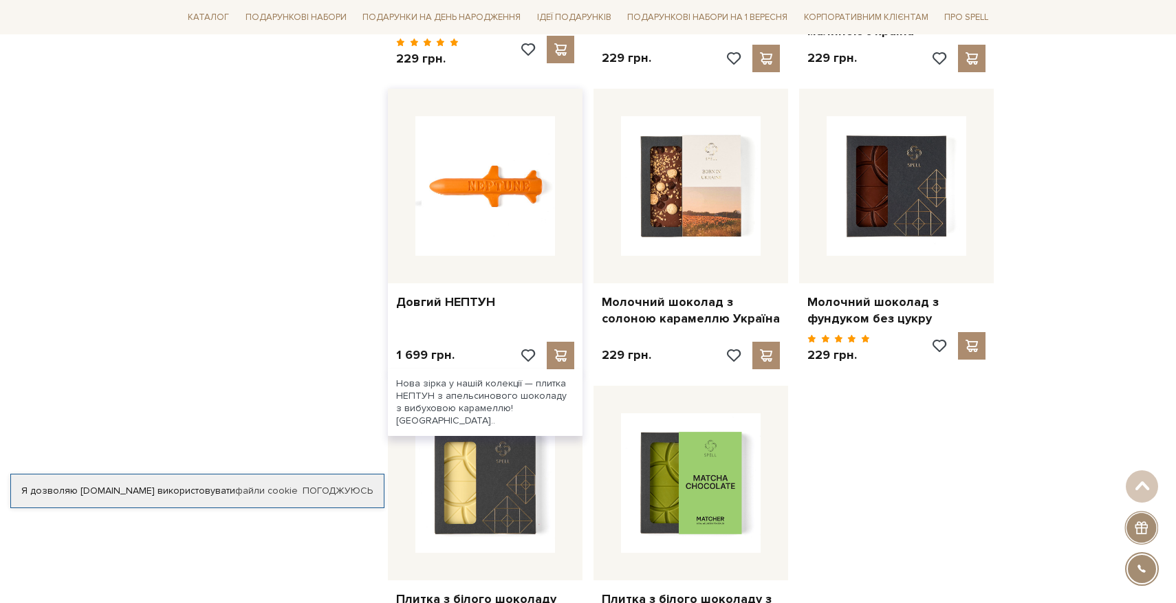 Image resolution: width=1176 pixels, height=603 pixels. I want to click on a: Подарункові набори на 1 Вересня, so click(707, 17).